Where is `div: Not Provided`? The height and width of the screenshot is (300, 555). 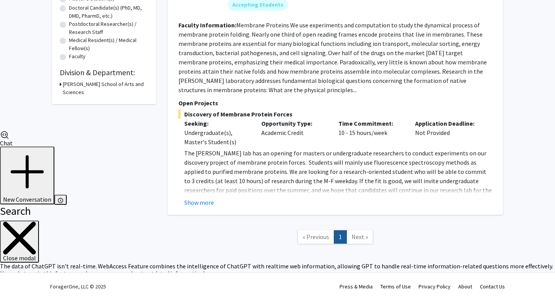 div: Not Provided is located at coordinates (448, 133).